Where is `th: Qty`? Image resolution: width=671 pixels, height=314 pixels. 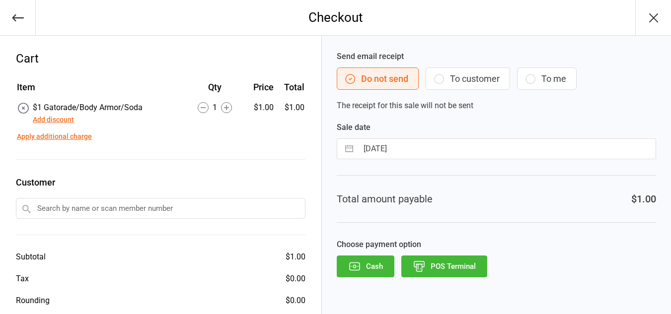 th: Qty is located at coordinates (215, 90).